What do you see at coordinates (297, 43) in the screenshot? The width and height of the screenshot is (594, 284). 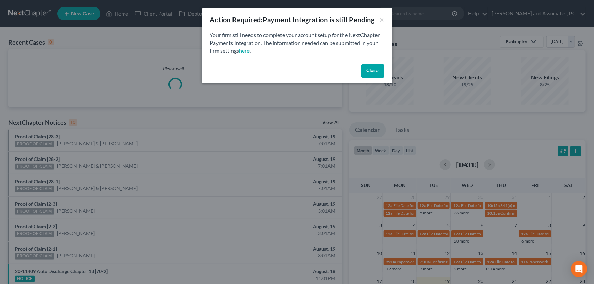 I see `p: Your firm still needs to complete your account setup for the NextChapter Payments Integration. Th...` at bounding box center [297, 43].